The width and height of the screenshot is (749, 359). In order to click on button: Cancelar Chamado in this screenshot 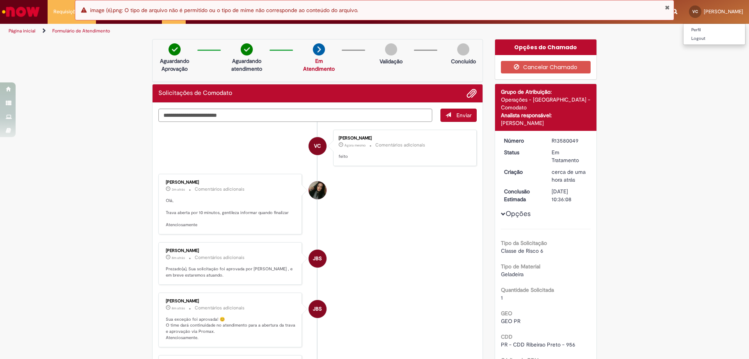, I will do `click(546, 67)`.